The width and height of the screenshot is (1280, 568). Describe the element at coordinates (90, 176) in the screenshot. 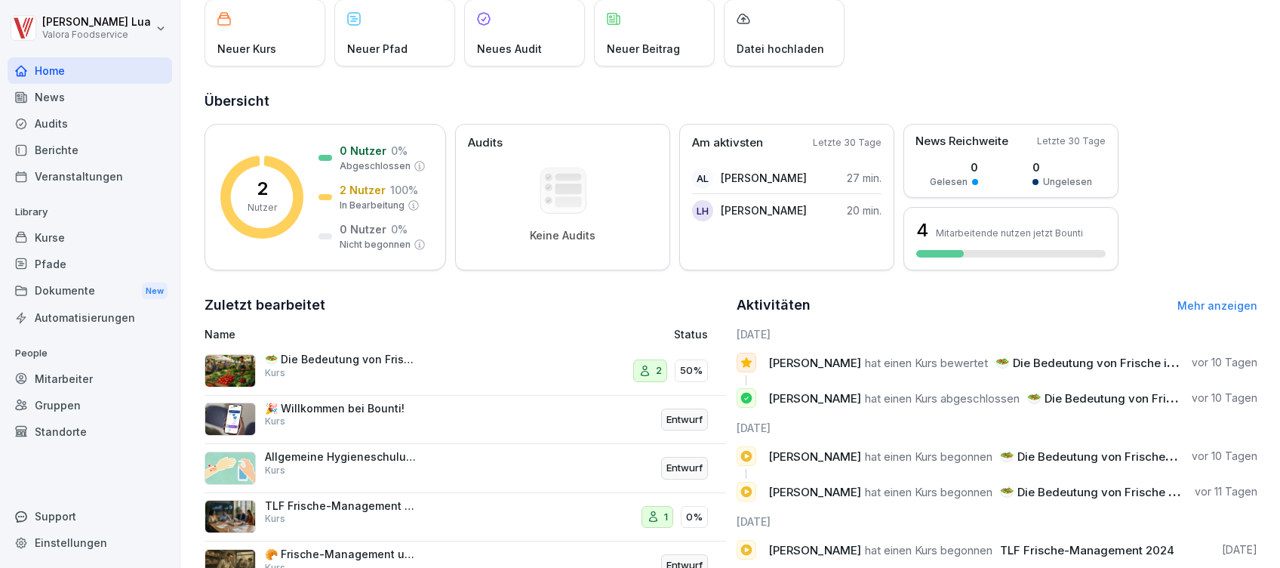

I see `a: Veranstaltungen` at that location.